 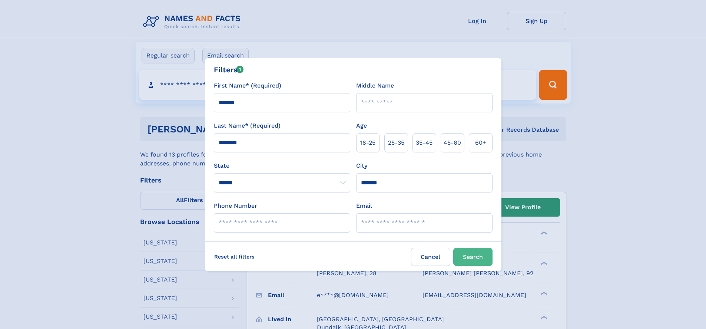 I want to click on span: 60+, so click(x=481, y=143).